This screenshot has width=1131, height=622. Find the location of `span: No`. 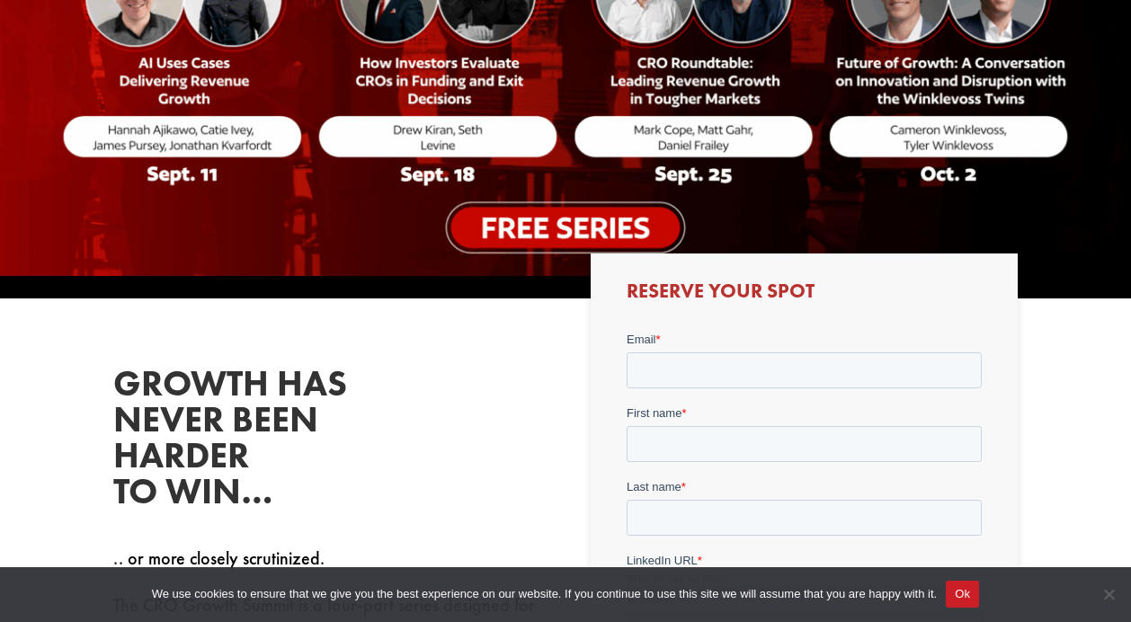

span: No is located at coordinates (1108, 594).